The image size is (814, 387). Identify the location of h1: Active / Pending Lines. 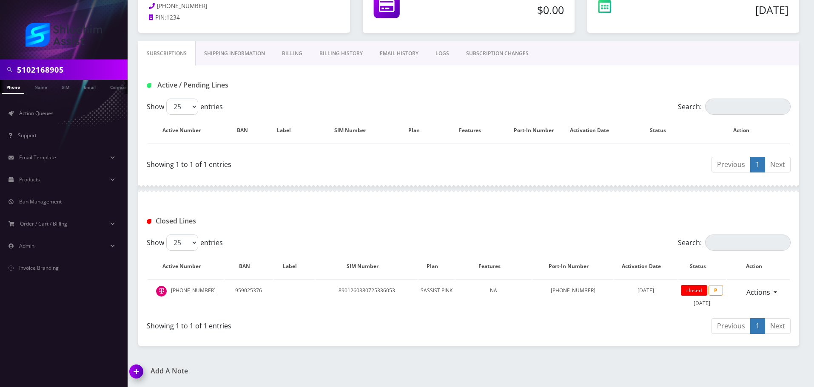
(250, 85).